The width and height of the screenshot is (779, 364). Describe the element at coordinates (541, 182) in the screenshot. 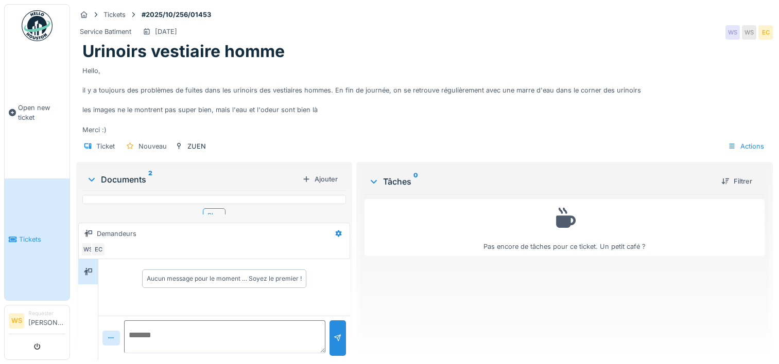

I see `div: Tâches` at that location.